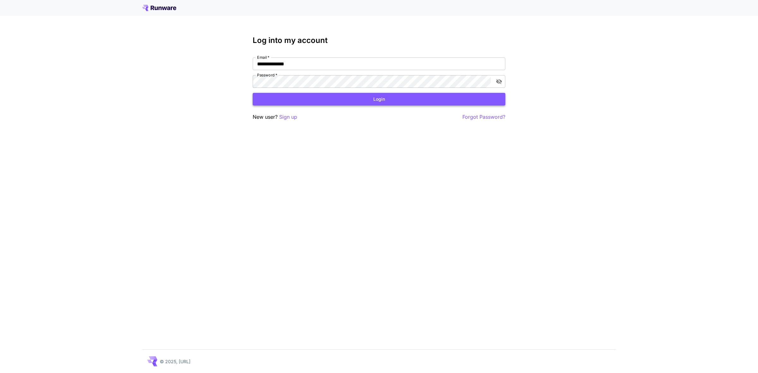 This screenshot has height=373, width=758. What do you see at coordinates (288, 117) in the screenshot?
I see `p: Sign up` at bounding box center [288, 117].